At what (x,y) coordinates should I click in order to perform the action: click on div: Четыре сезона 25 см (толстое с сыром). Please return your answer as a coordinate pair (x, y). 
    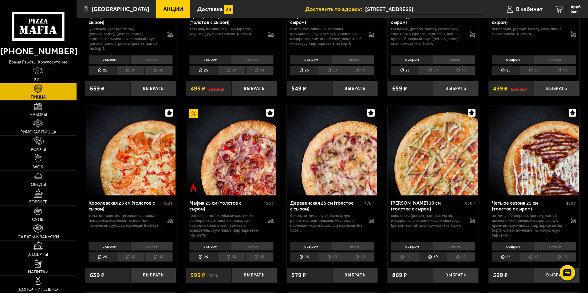
    Looking at the image, I should click on (528, 206).